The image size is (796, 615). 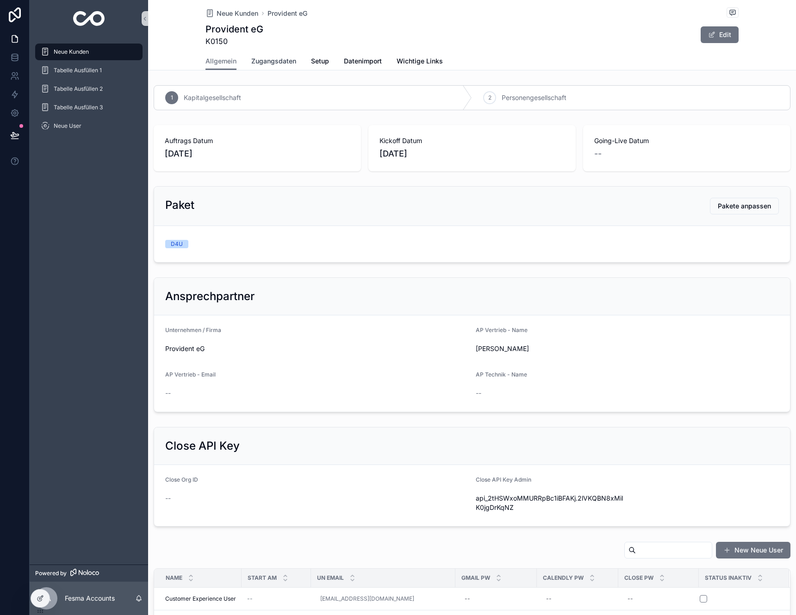 What do you see at coordinates (234, 41) in the screenshot?
I see `span: K0150` at bounding box center [234, 41].